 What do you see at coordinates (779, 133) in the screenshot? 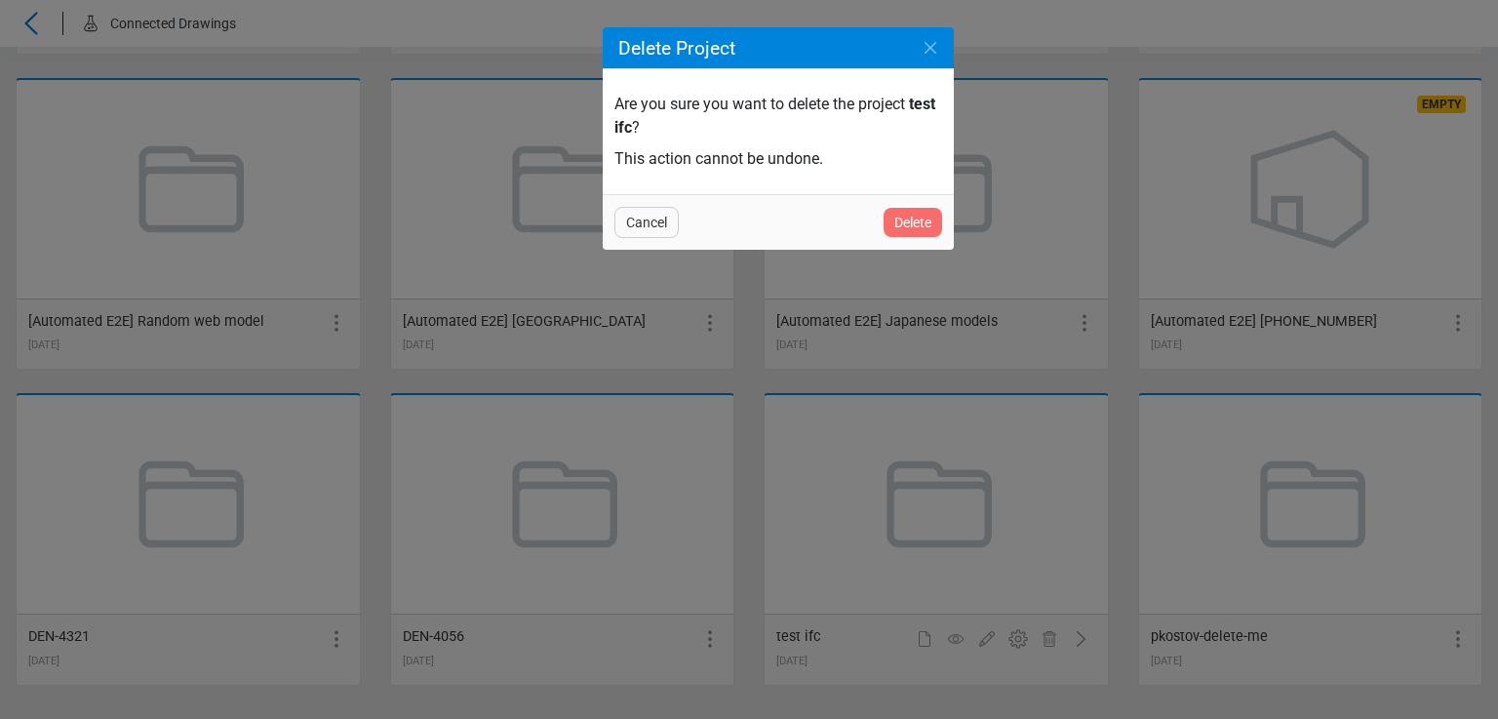
I see `span: Are you sure you want to delete the project ?` at bounding box center [779, 133].